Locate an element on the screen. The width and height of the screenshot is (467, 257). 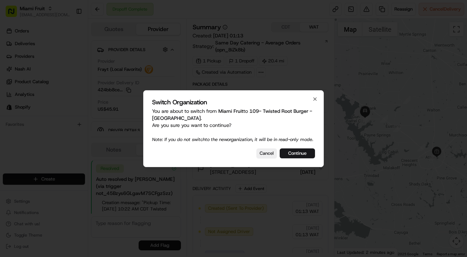
p: You are about to switch from to . Are you sure you want to continue? is located at coordinates (233, 125).